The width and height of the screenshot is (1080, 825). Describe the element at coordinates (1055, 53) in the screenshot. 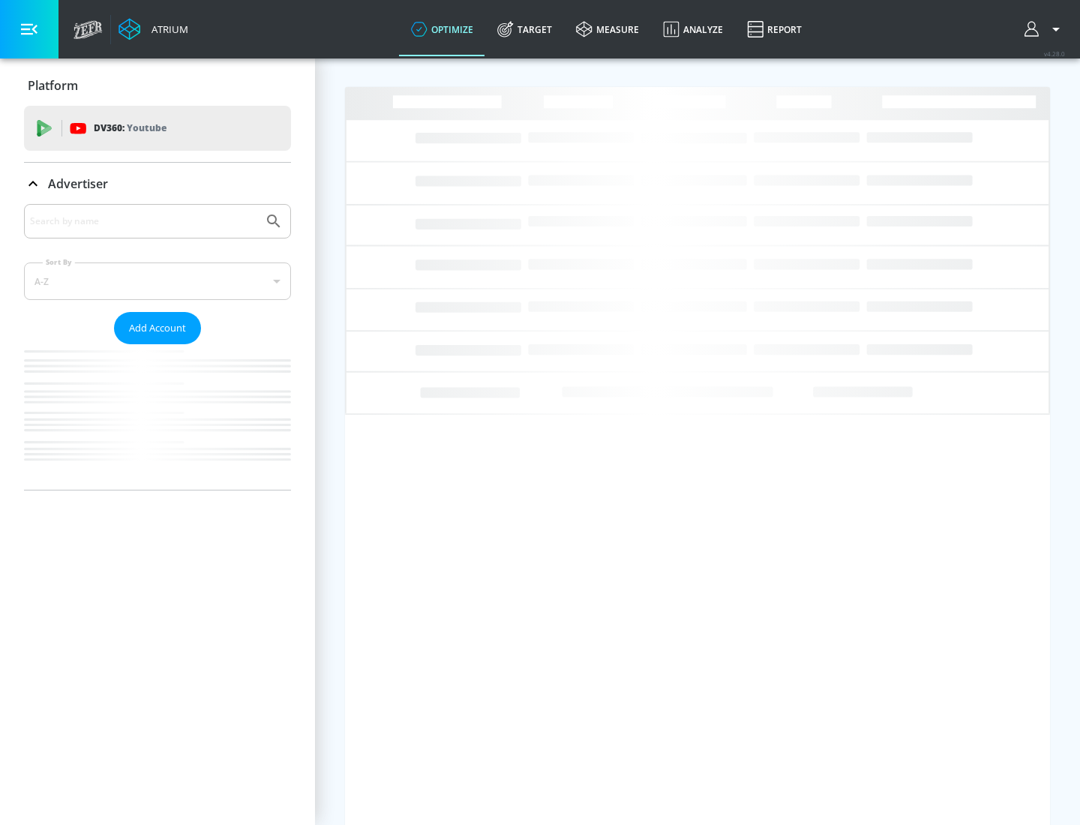

I see `span: v 4.28.0` at that location.